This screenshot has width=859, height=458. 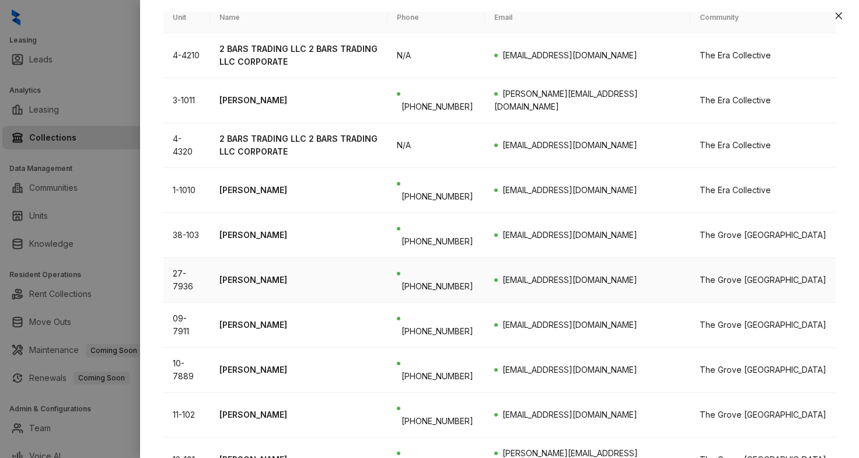 I want to click on td: 4-4210, so click(x=187, y=55).